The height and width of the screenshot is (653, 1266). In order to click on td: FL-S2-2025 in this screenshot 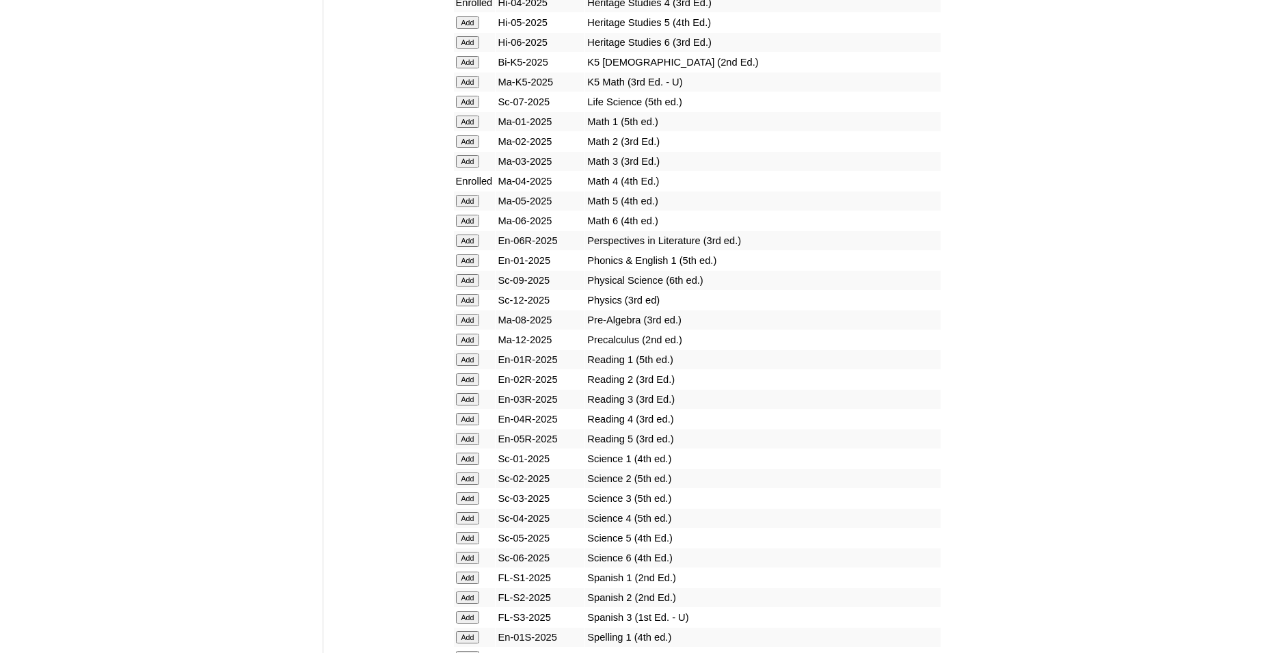, I will do `click(540, 597)`.